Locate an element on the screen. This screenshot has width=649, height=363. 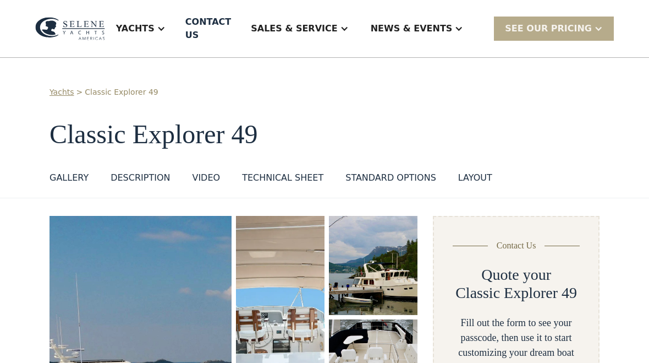
a: Yachts is located at coordinates (62, 92).